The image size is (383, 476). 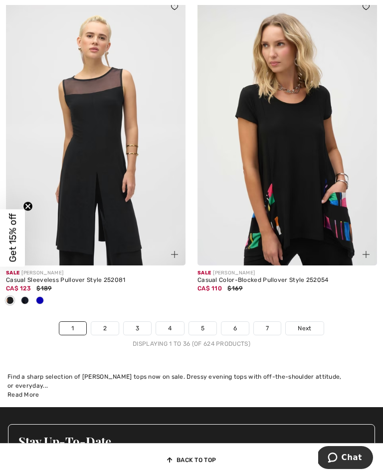 I want to click on a: 3, so click(x=137, y=328).